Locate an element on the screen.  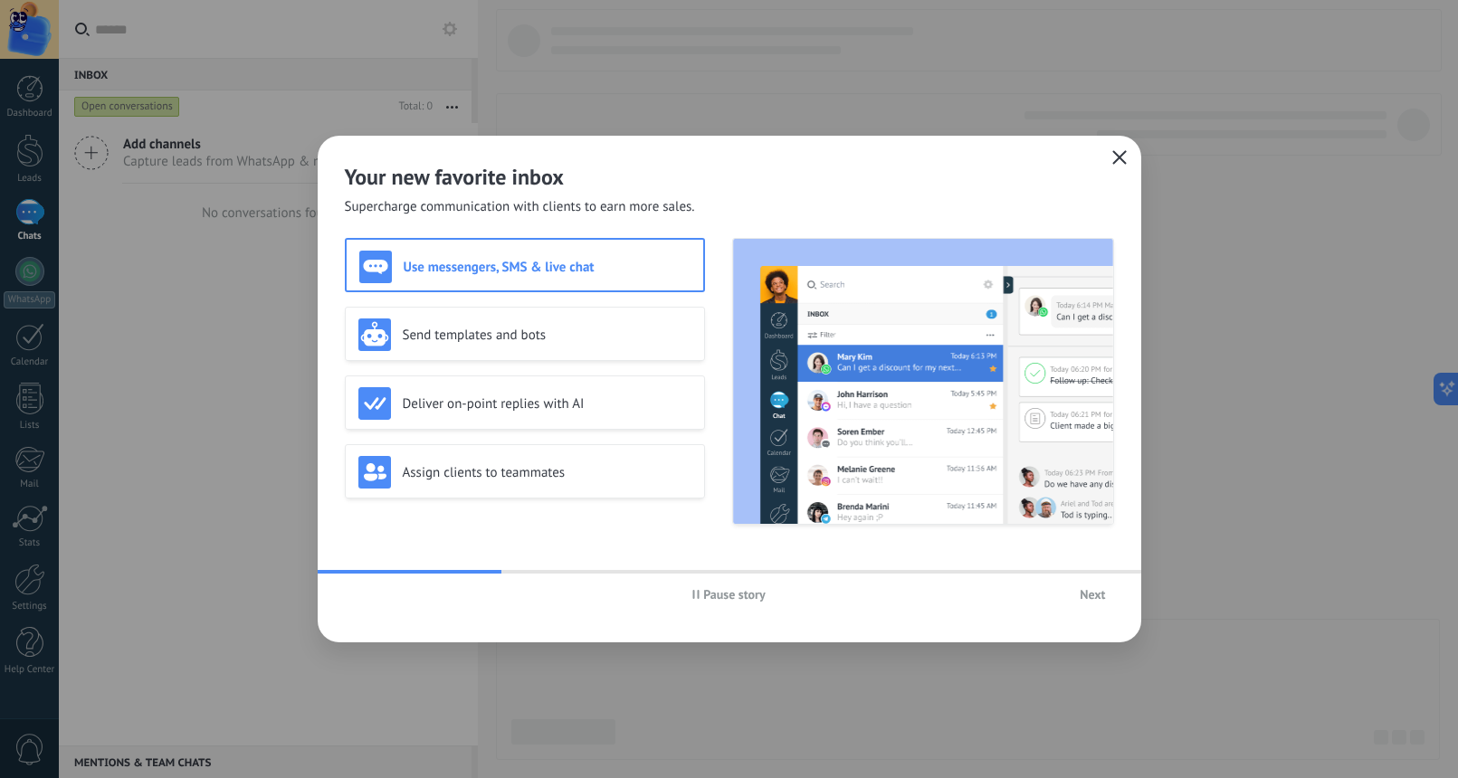
h3: Send templates and bots is located at coordinates (547, 335).